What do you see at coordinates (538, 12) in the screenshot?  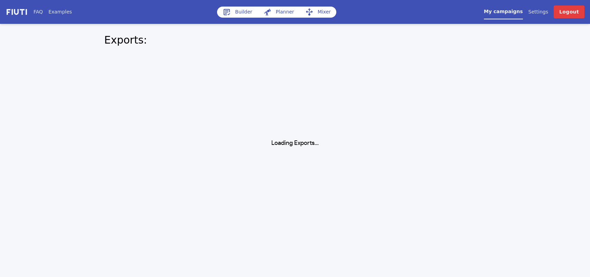 I see `a: Settings` at bounding box center [538, 12].